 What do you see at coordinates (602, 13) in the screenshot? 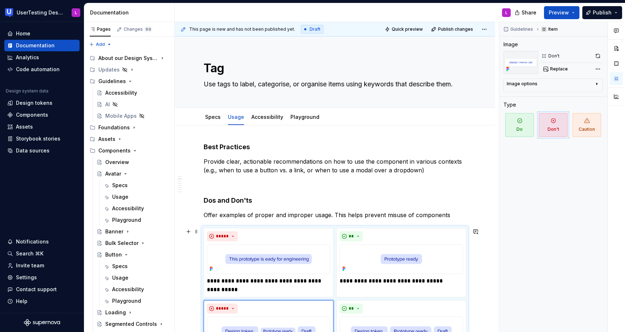
I see `span: Publish` at bounding box center [602, 13].